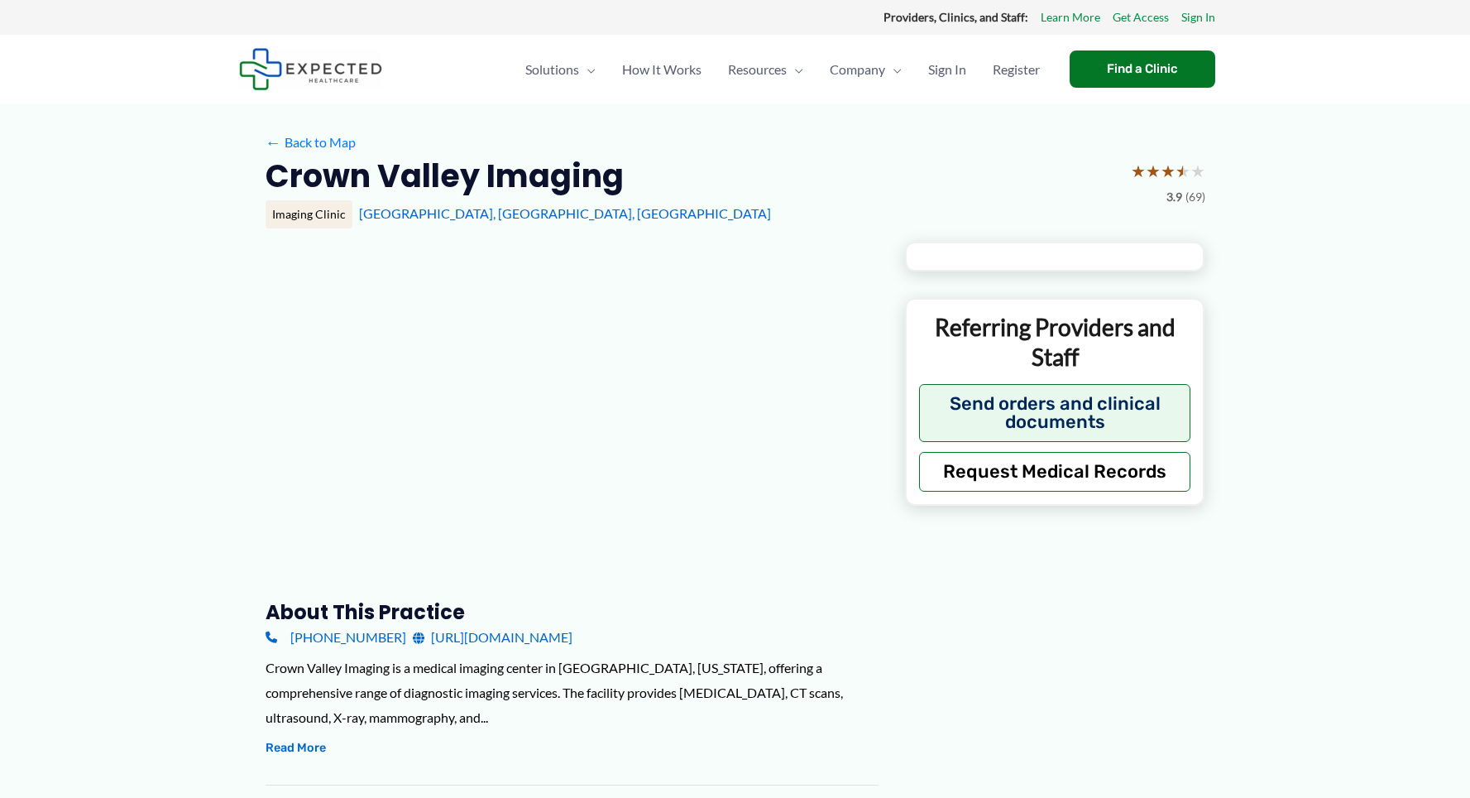  Describe the element at coordinates (444, 175) in the screenshot. I see `h2: Crown Valley Imaging` at that location.